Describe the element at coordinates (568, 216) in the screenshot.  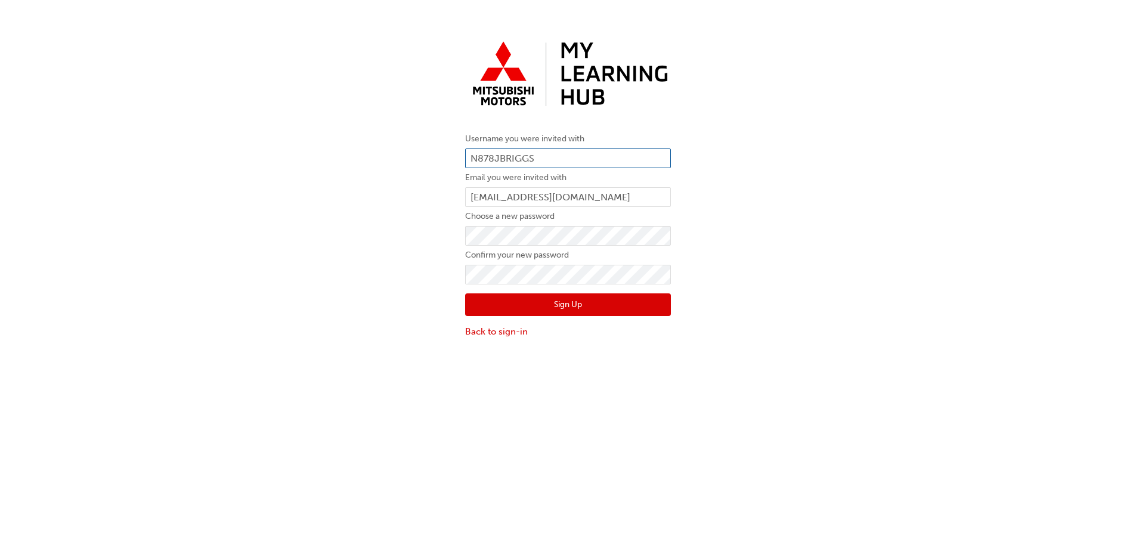
I see `label: Choose a new password` at that location.